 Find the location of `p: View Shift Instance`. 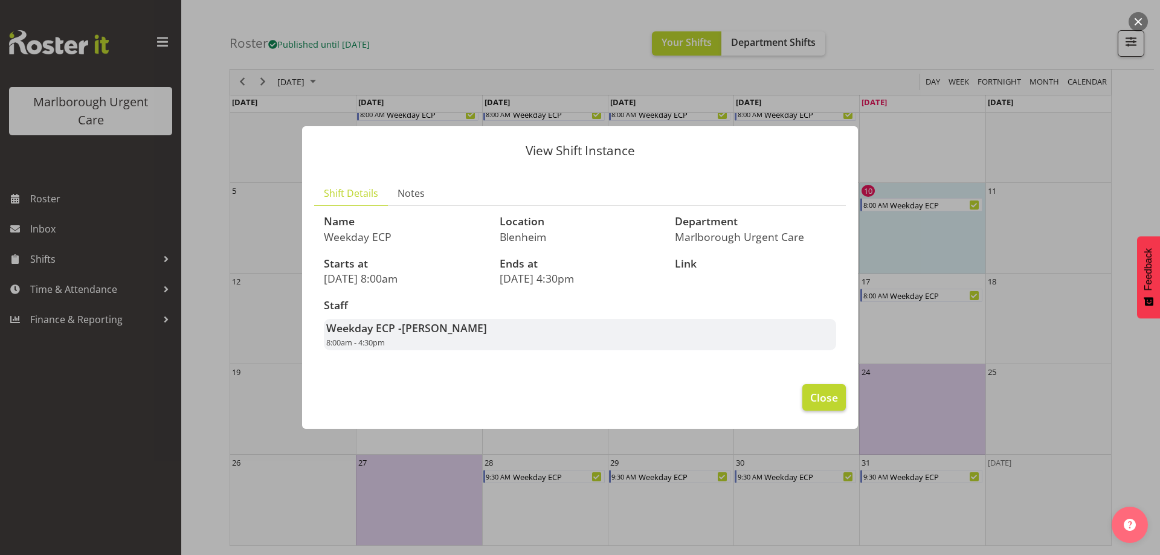

p: View Shift Instance is located at coordinates (580, 150).